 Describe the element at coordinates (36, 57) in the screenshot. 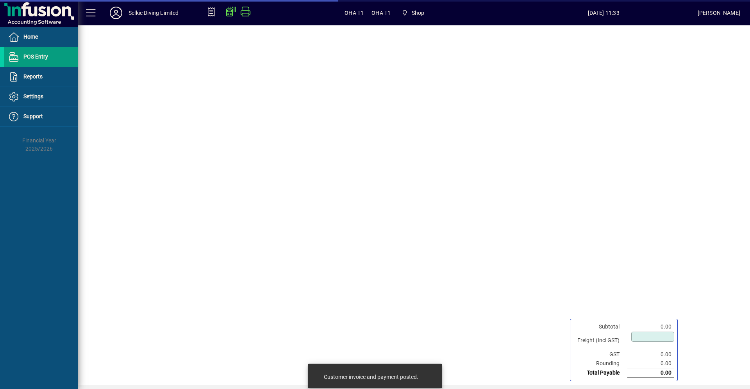

I see `span: POS Entry` at that location.